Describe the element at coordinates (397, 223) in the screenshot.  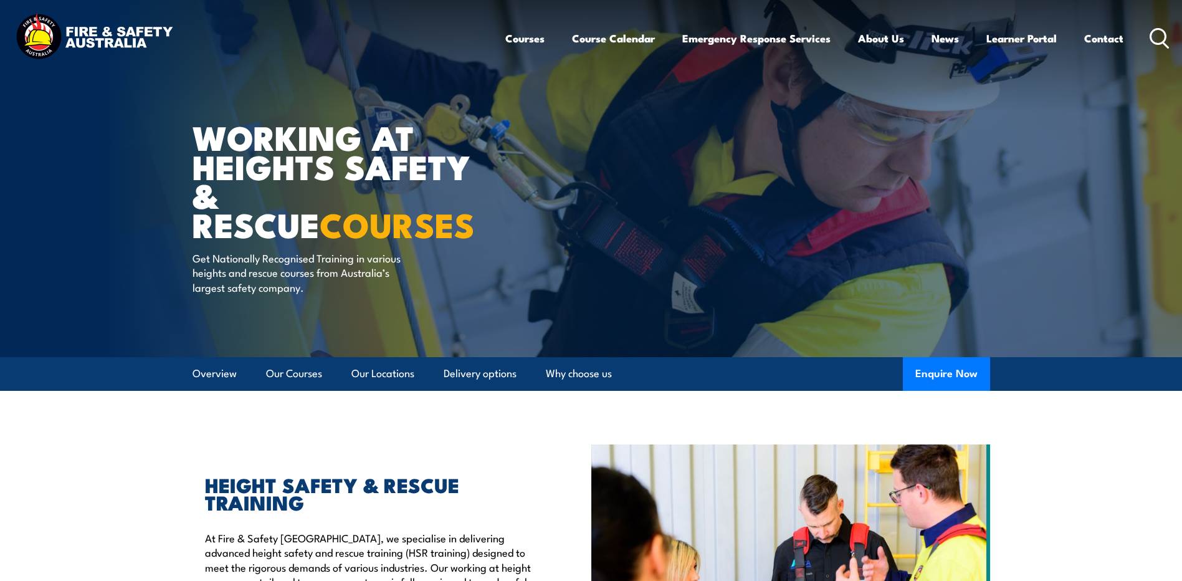
I see `strong: COURSES` at that location.